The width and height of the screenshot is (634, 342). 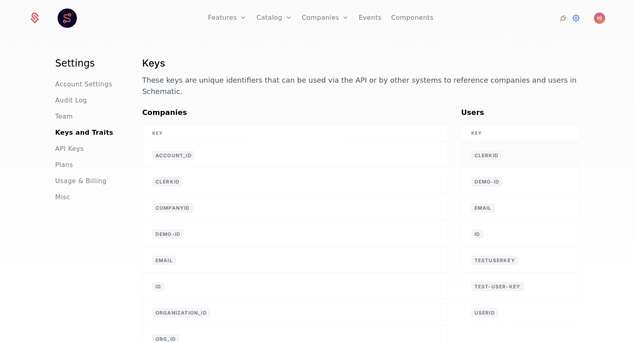 I want to click on span: Misc, so click(x=62, y=197).